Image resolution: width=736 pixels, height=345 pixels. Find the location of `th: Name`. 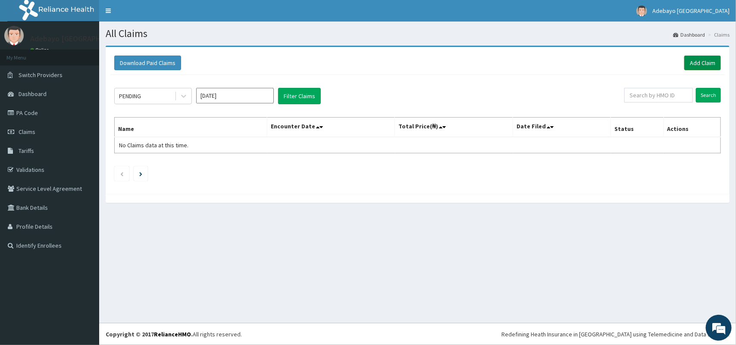

th: Name is located at coordinates (191, 128).